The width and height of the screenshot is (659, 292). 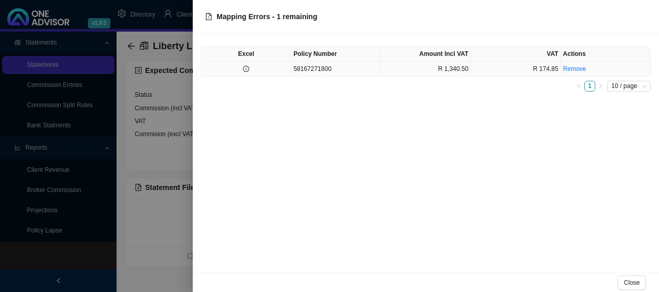 I want to click on li: Previous Page, so click(x=578, y=86).